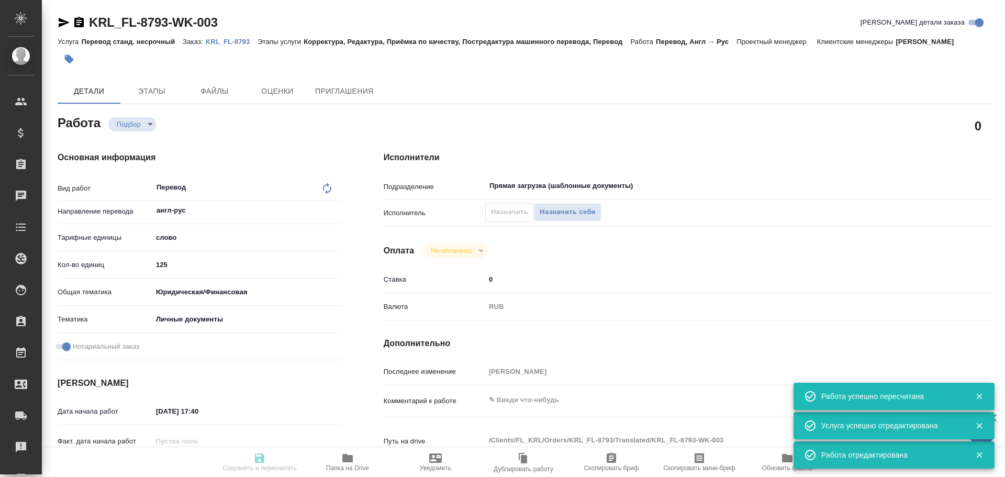 The image size is (1005, 477). Describe the element at coordinates (524, 469) in the screenshot. I see `span: Дублировать работу` at that location.